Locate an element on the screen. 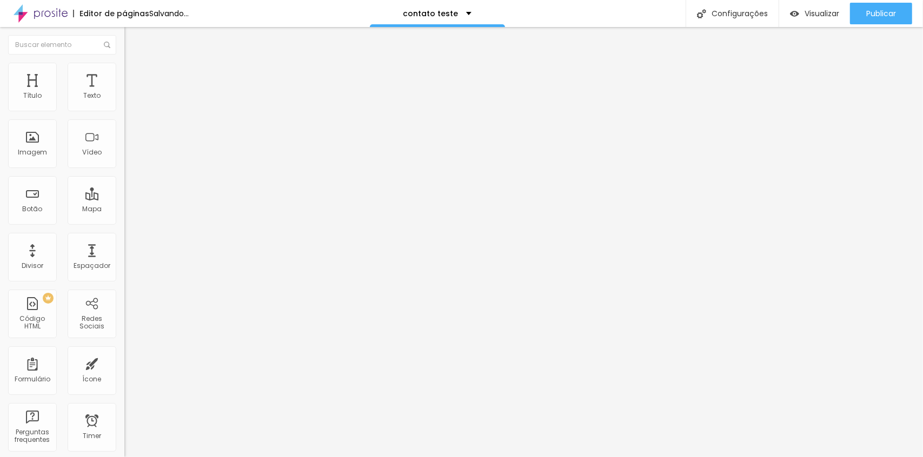 Image resolution: width=923 pixels, height=457 pixels. div: Imagem is located at coordinates (32, 152).